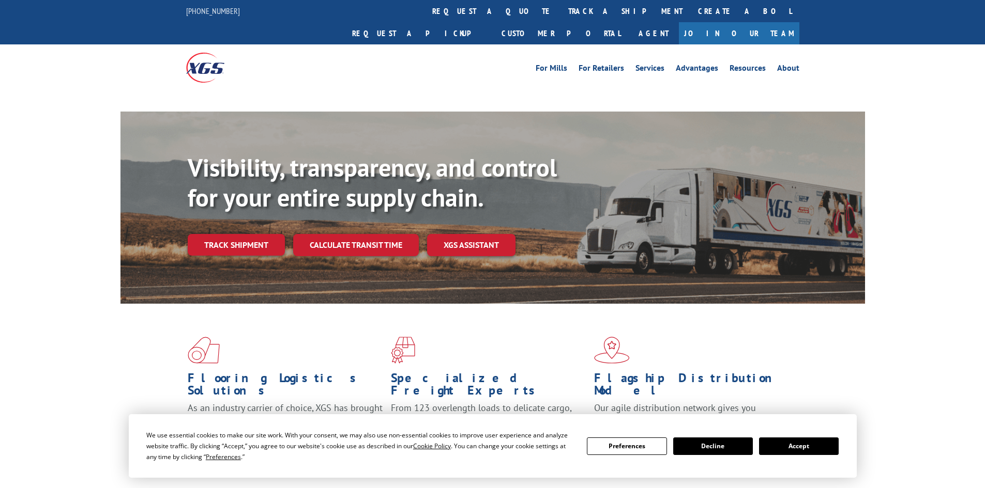 The width and height of the screenshot is (985, 488). I want to click on a: About, so click(788, 70).